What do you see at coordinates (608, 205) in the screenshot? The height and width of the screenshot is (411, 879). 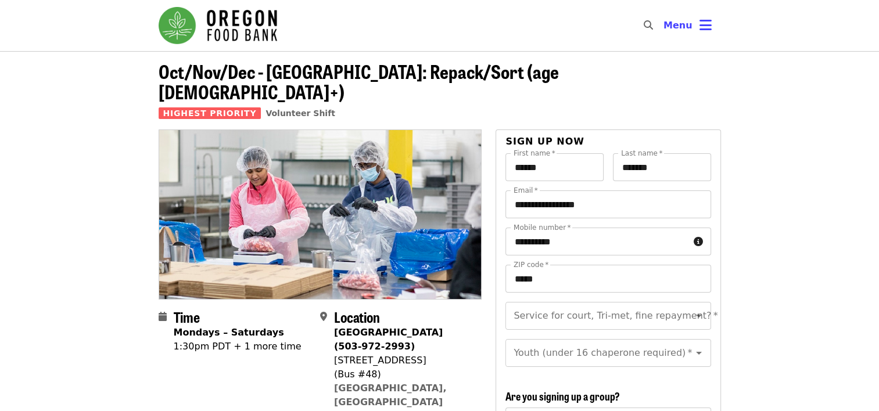 I see `input: Email` at bounding box center [608, 205].